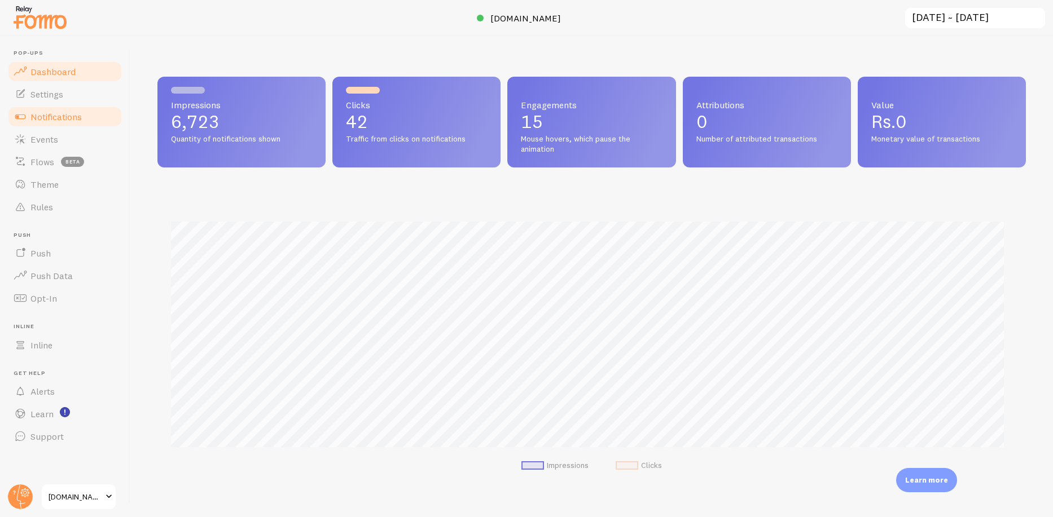 The height and width of the screenshot is (517, 1053). I want to click on span: Support, so click(47, 437).